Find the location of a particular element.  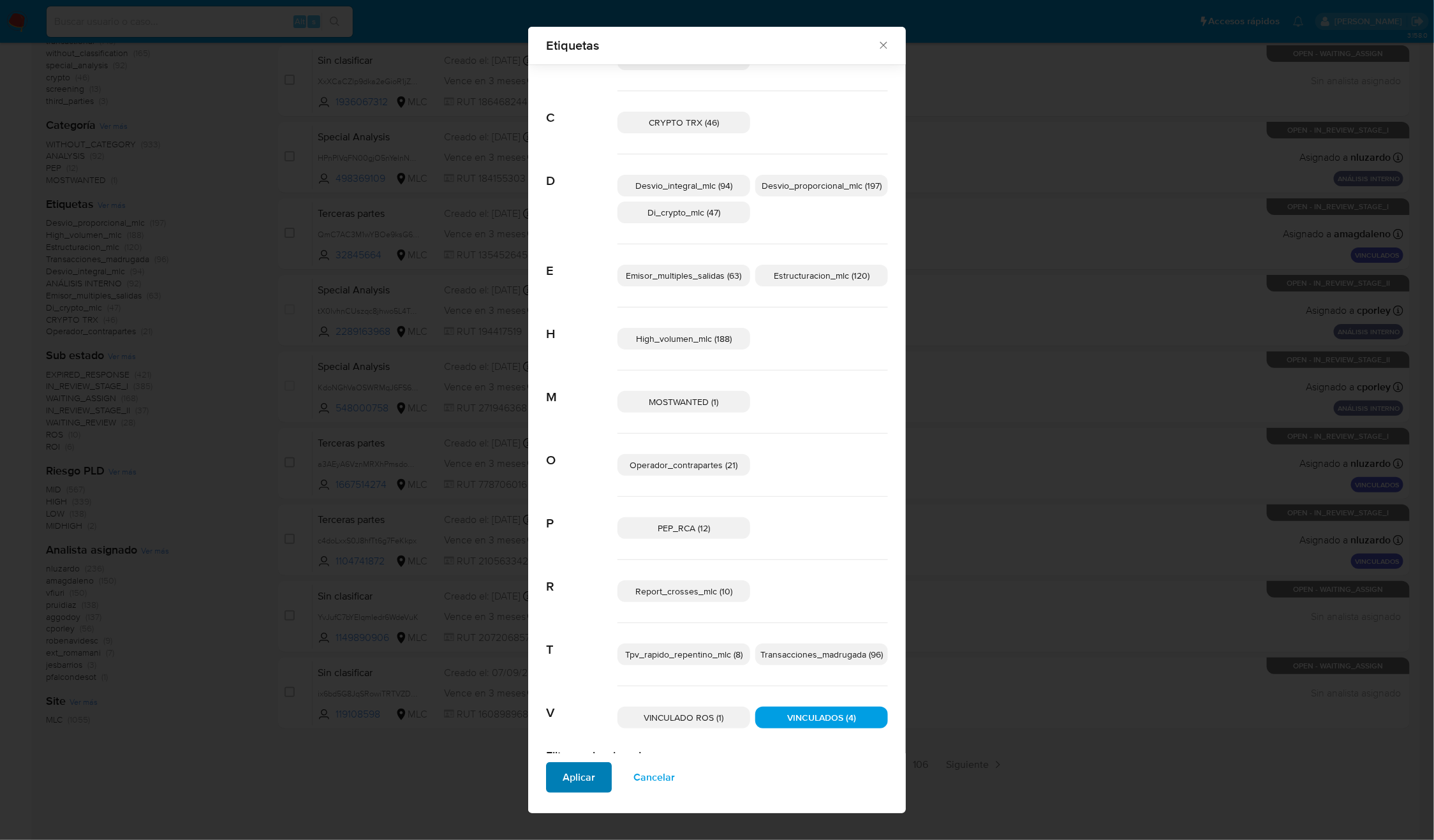

span: D is located at coordinates (582, 171).